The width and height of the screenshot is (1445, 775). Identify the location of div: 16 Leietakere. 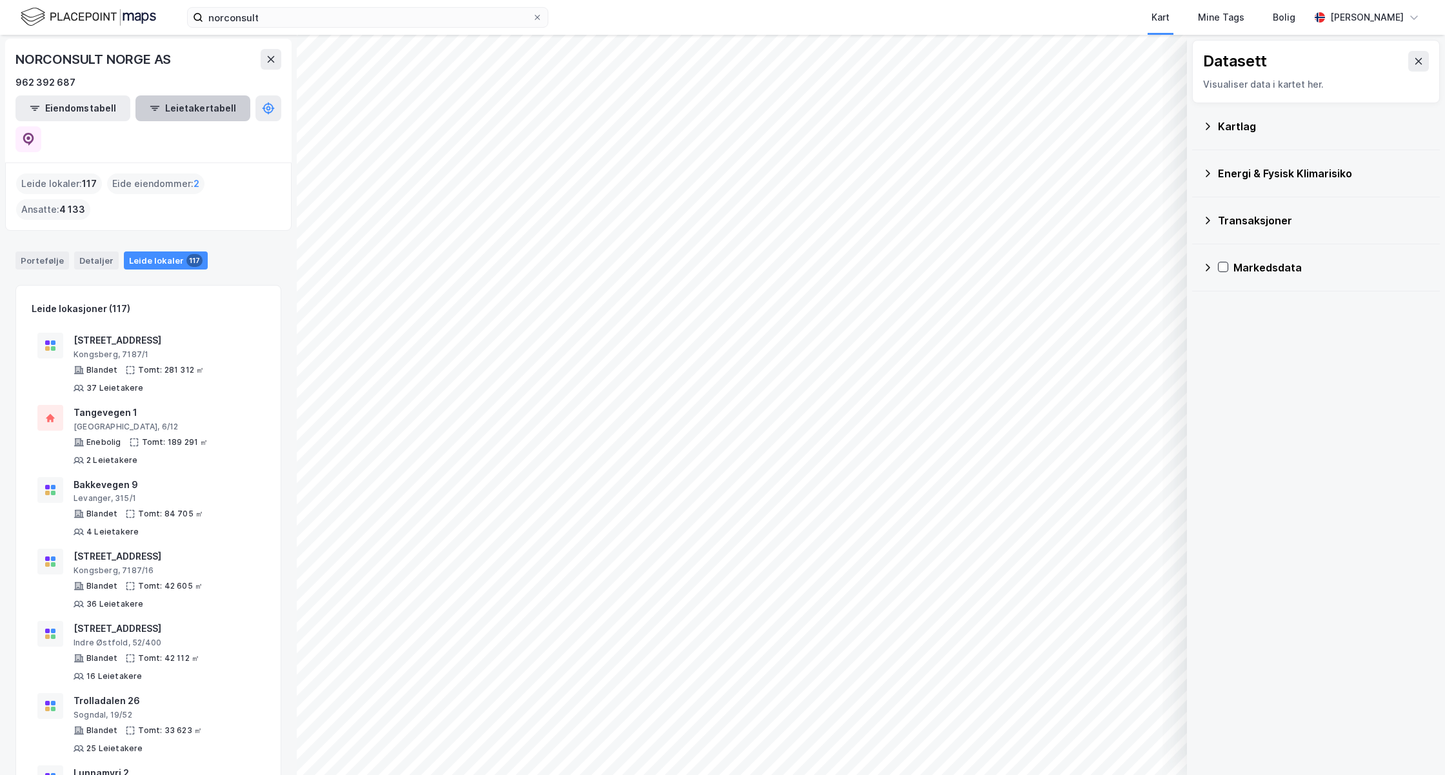
(114, 677).